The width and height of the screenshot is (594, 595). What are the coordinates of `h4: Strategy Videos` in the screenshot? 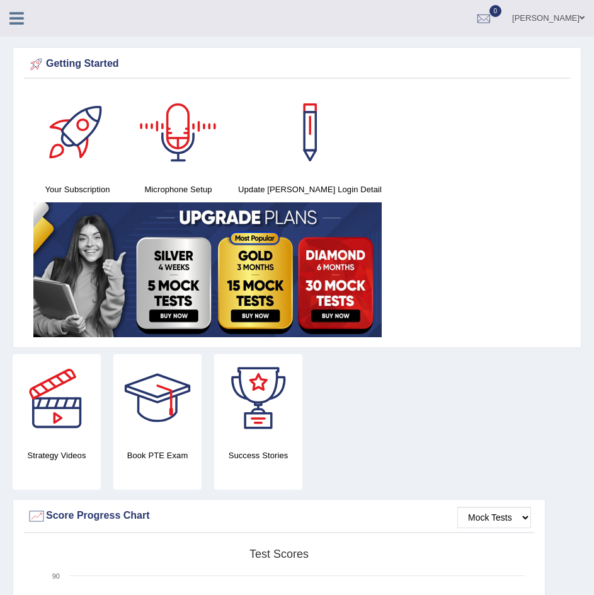 It's located at (57, 455).